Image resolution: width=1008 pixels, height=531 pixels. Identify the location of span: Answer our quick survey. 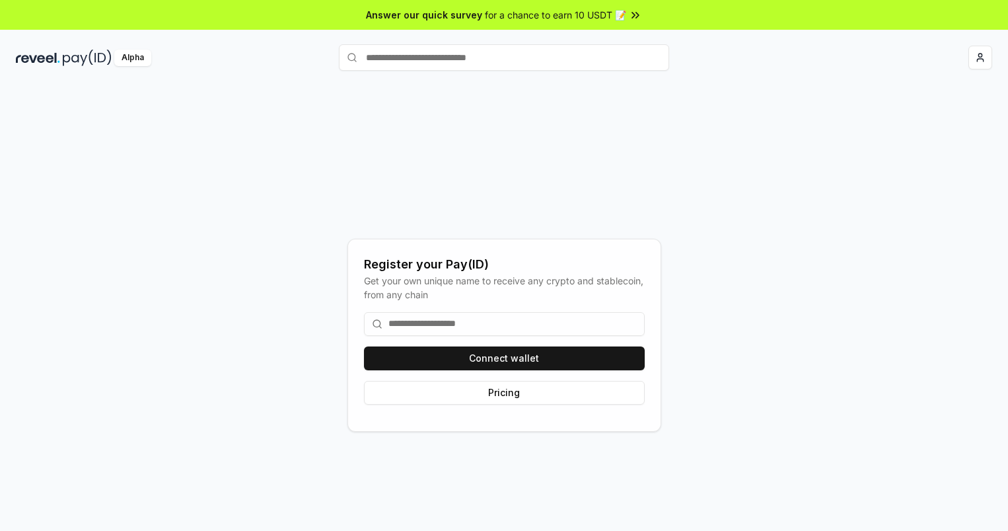
(424, 15).